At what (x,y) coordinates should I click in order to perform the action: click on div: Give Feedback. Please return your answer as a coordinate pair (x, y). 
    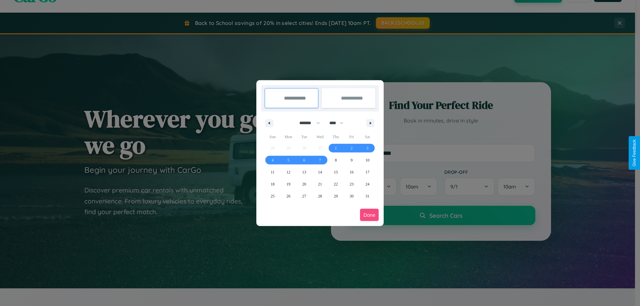
    Looking at the image, I should click on (634, 153).